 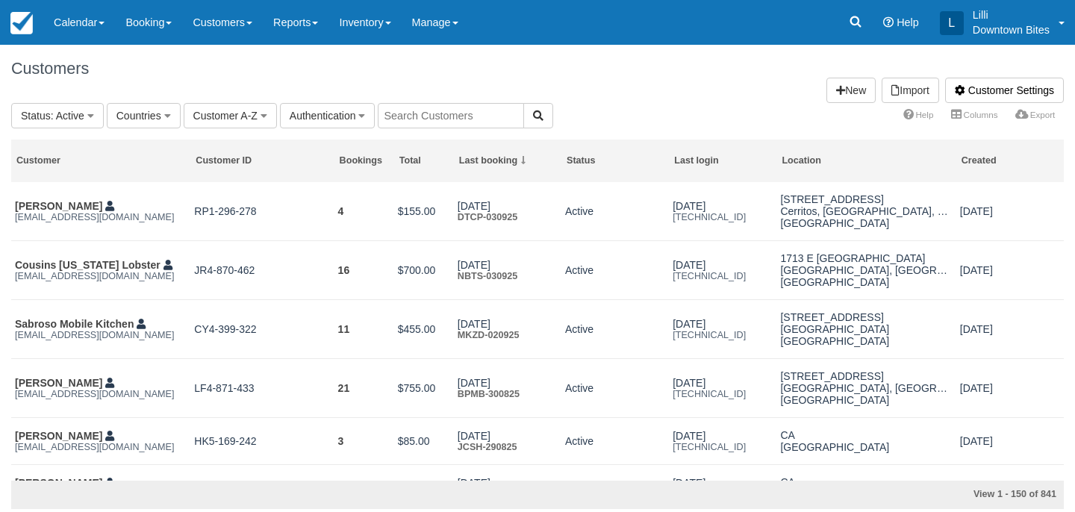 I want to click on div: Customer ID, so click(x=262, y=160).